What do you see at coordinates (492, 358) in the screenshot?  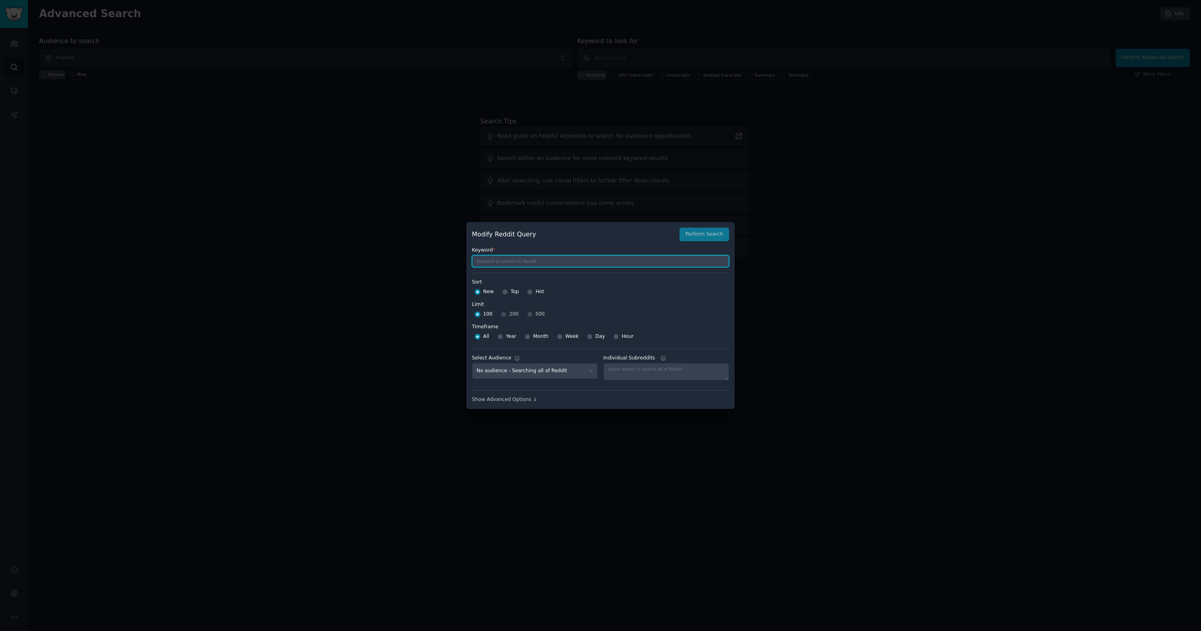 I see `div: Select Audience` at bounding box center [492, 358].